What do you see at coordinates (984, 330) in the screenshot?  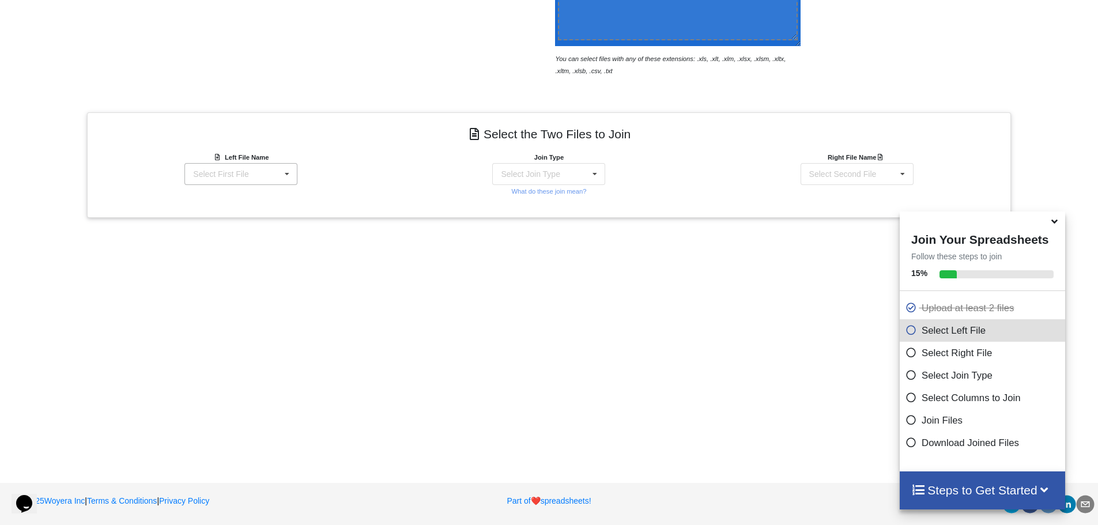 I see `p: Select Left File` at bounding box center [984, 330].